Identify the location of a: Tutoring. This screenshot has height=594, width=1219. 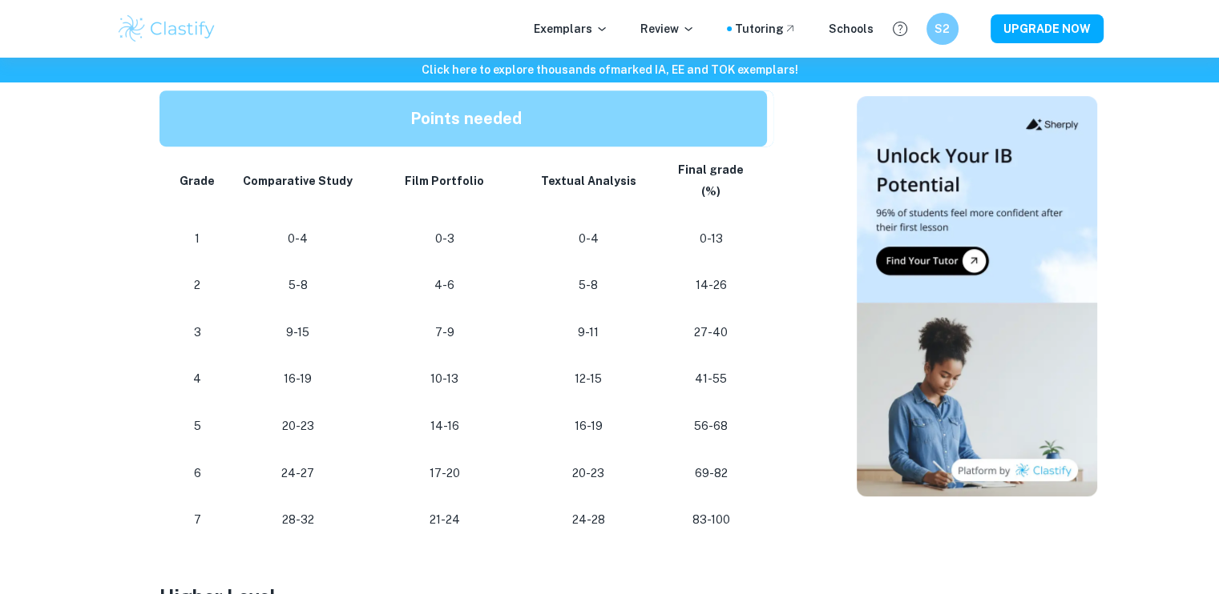
(765, 29).